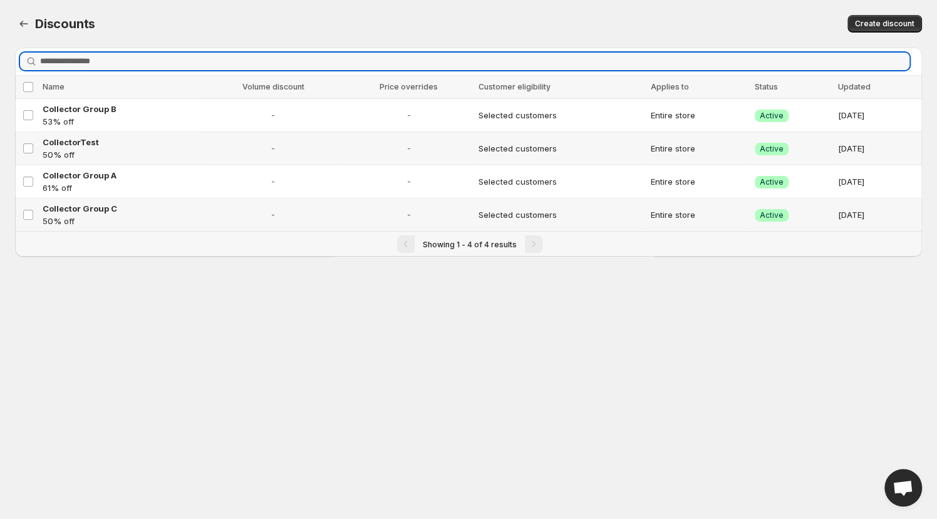  Describe the element at coordinates (80, 109) in the screenshot. I see `span: Collector Group B` at that location.